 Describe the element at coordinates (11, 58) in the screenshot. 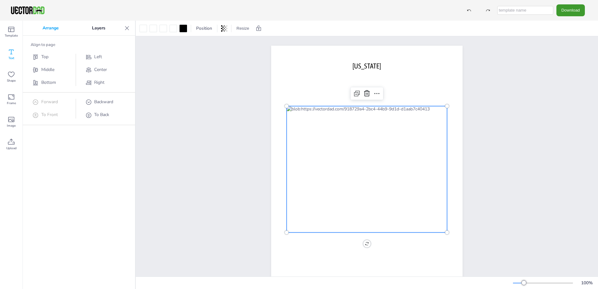

I see `span: Text` at that location.